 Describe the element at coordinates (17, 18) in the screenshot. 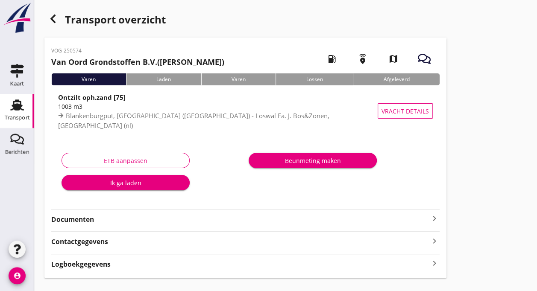

I see `img: logo-small.a267ee39.svg` at that location.